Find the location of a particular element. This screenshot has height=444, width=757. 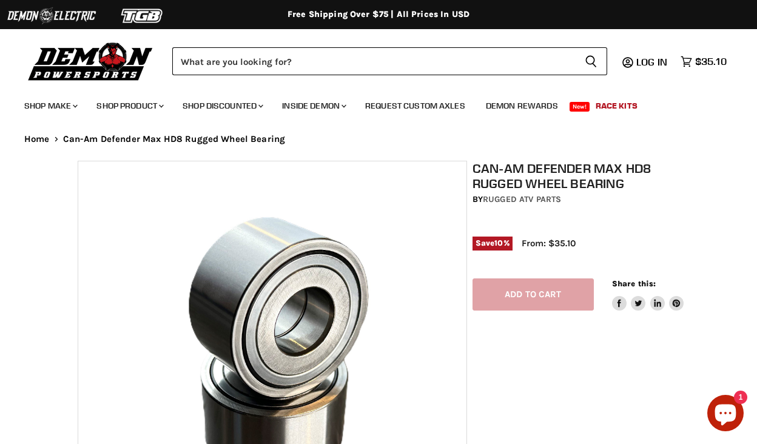

a: Shop Product is located at coordinates (129, 106).